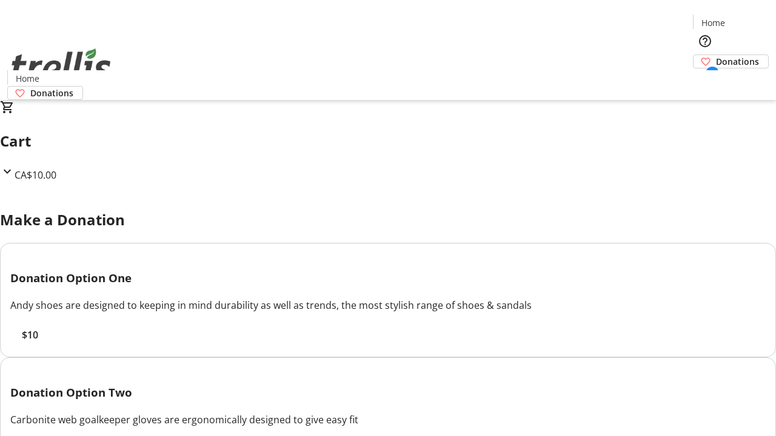 The width and height of the screenshot is (776, 436). What do you see at coordinates (705, 81) in the screenshot?
I see `button: Cart` at bounding box center [705, 81].